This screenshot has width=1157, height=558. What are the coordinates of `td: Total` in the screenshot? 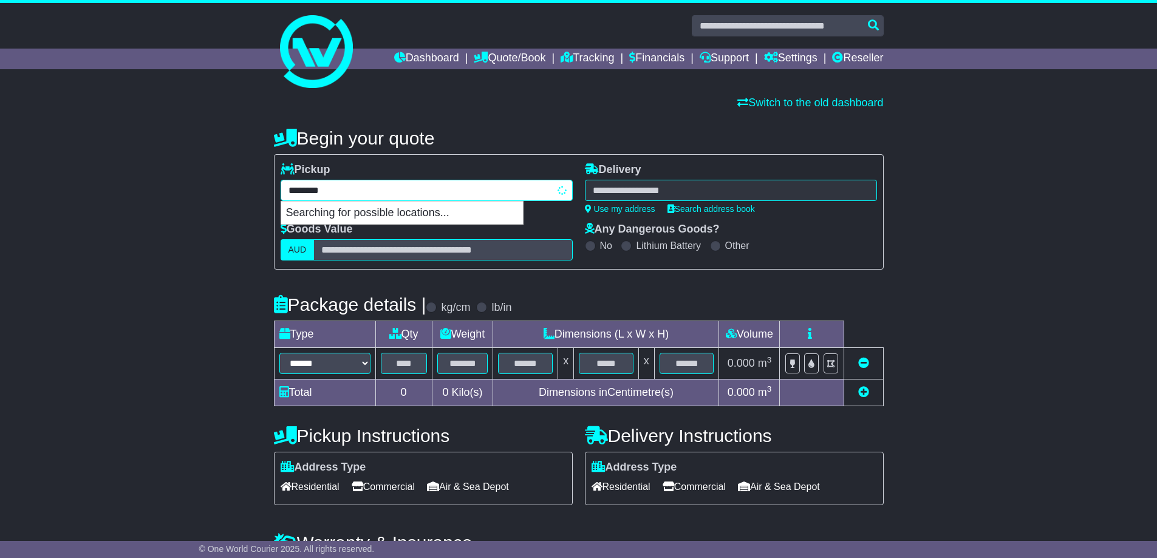 It's located at (324, 393).